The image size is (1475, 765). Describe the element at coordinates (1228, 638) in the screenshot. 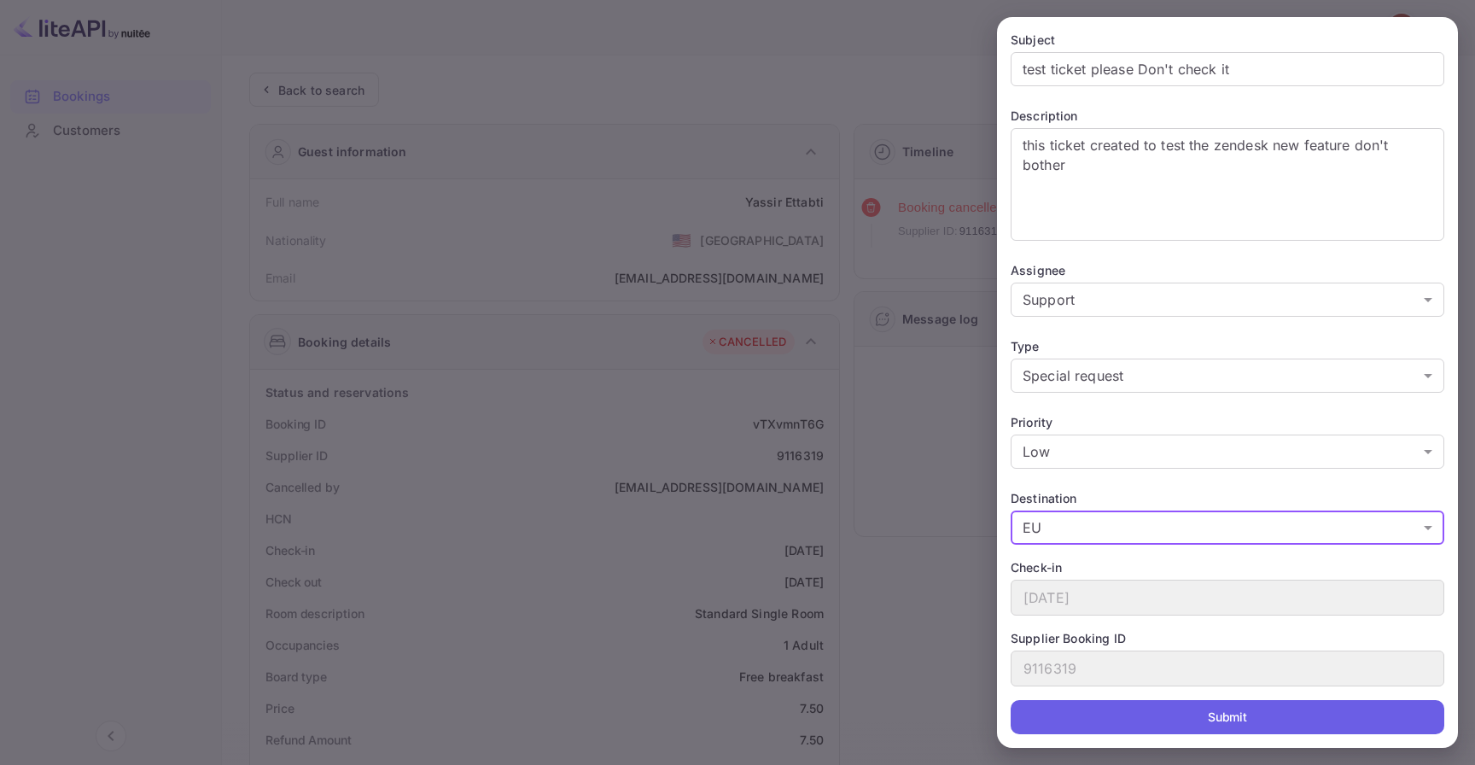

I see `div: Supplier Booking ID` at that location.